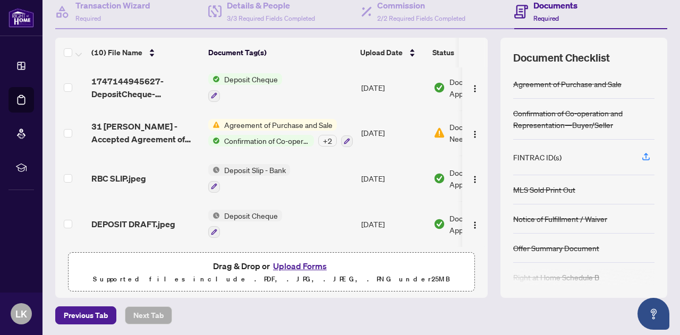 This screenshot has width=680, height=335. Describe the element at coordinates (267, 141) in the screenshot. I see `span: Confirmation of Co-operation and Representation—Buyer/Seller` at that location.